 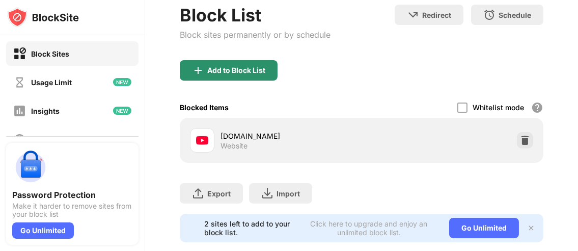 I want to click on div: Block Sites, so click(x=50, y=53).